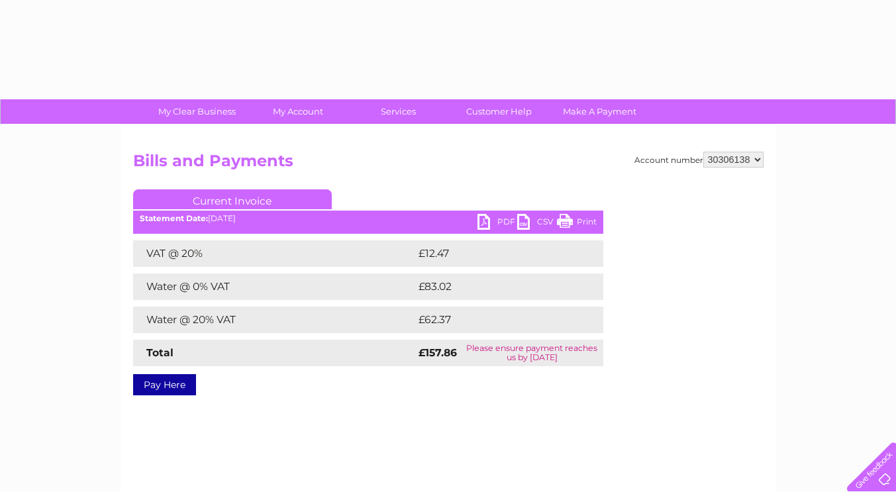  Describe the element at coordinates (197, 111) in the screenshot. I see `a: My Clear Business` at that location.